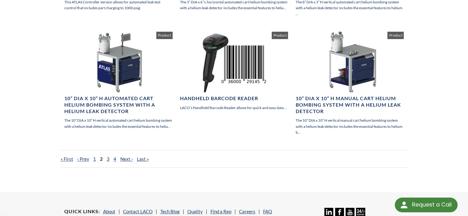 Image resolution: width=468 pixels, height=216 pixels. I want to click on a: 3, so click(108, 159).